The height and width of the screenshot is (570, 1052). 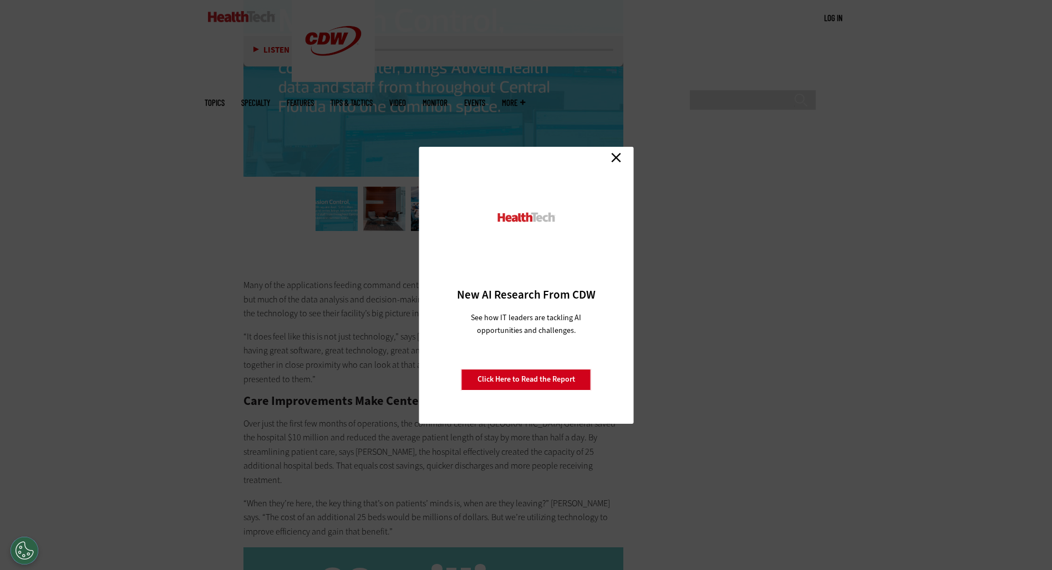 I want to click on a: Close, so click(x=616, y=158).